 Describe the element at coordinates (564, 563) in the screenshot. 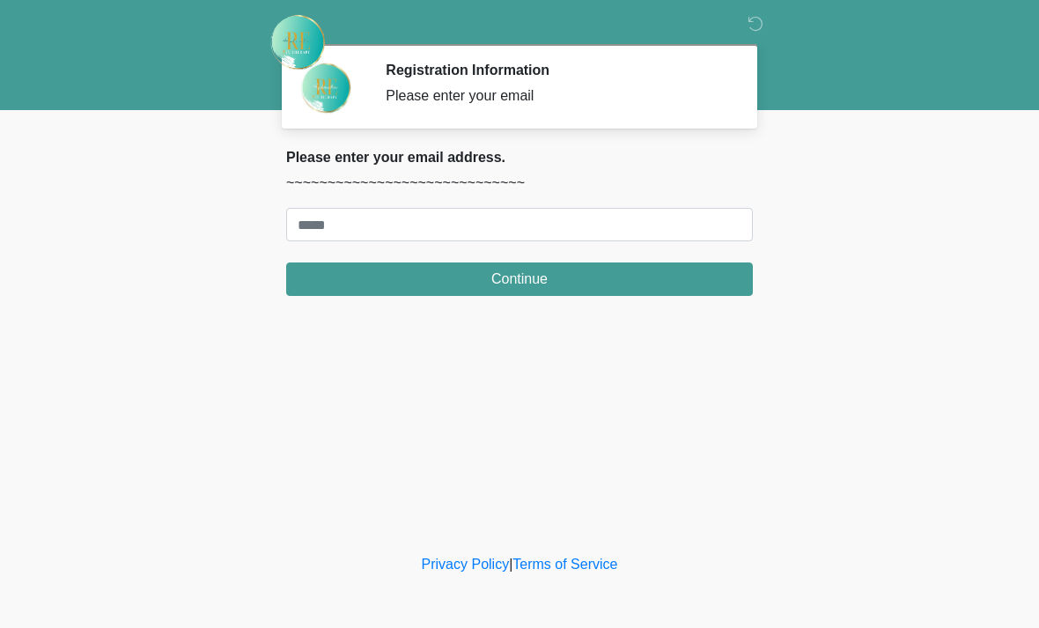

I see `a: Terms of Service` at that location.